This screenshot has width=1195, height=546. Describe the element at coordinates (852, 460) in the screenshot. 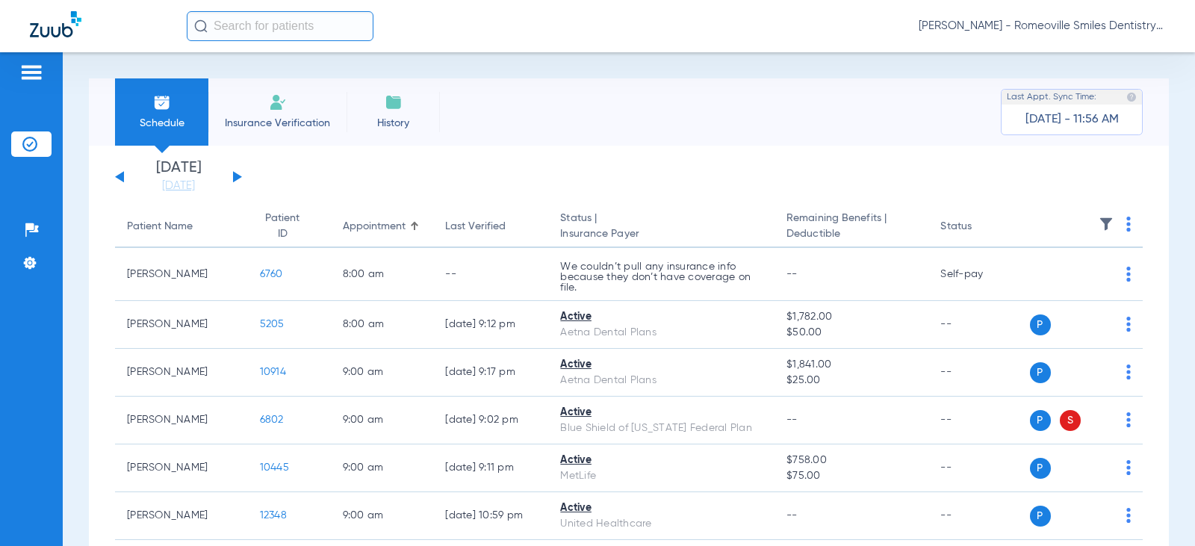

I see `span: $758.00` at that location.